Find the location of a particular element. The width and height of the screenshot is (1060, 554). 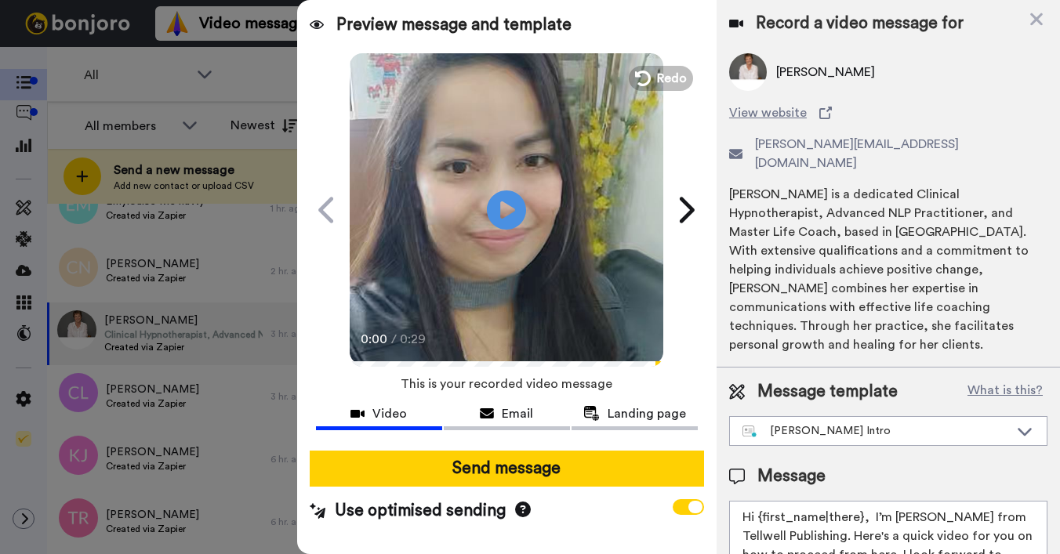

span: 0:29 is located at coordinates (413, 340).